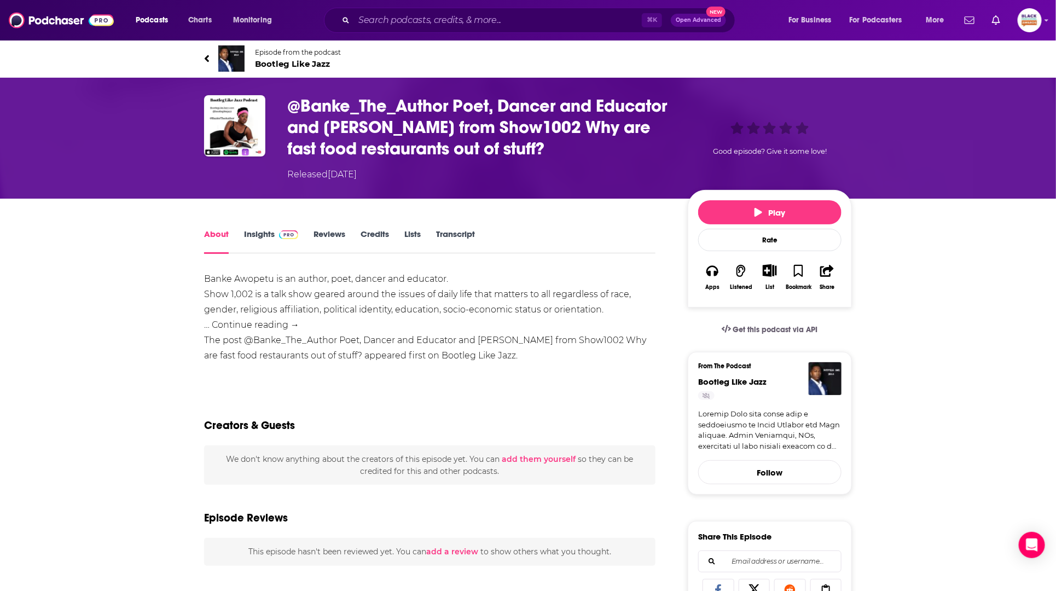 This screenshot has height=591, width=1056. What do you see at coordinates (375, 241) in the screenshot?
I see `a: Credits` at bounding box center [375, 241].